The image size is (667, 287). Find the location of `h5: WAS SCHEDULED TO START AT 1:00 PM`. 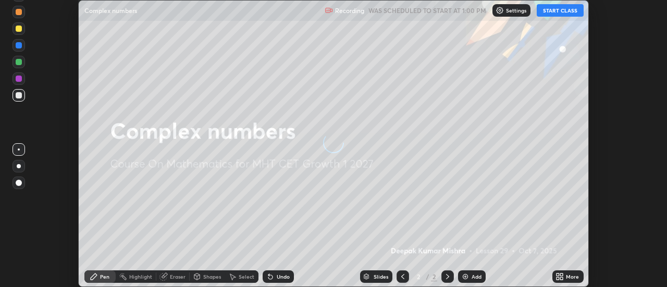

h5: WAS SCHEDULED TO START AT 1:00 PM is located at coordinates (428, 10).